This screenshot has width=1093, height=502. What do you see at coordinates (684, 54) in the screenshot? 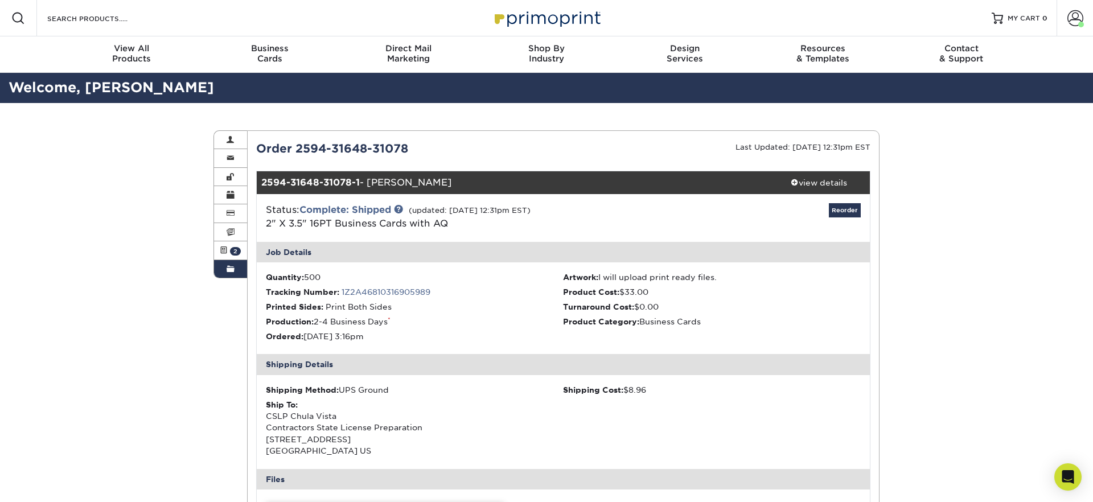
I see `div: Services` at bounding box center [684, 54].